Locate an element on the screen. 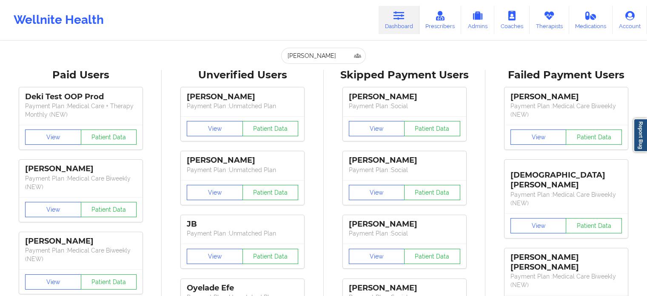 The image size is (647, 296). a: Medications is located at coordinates (591, 20).